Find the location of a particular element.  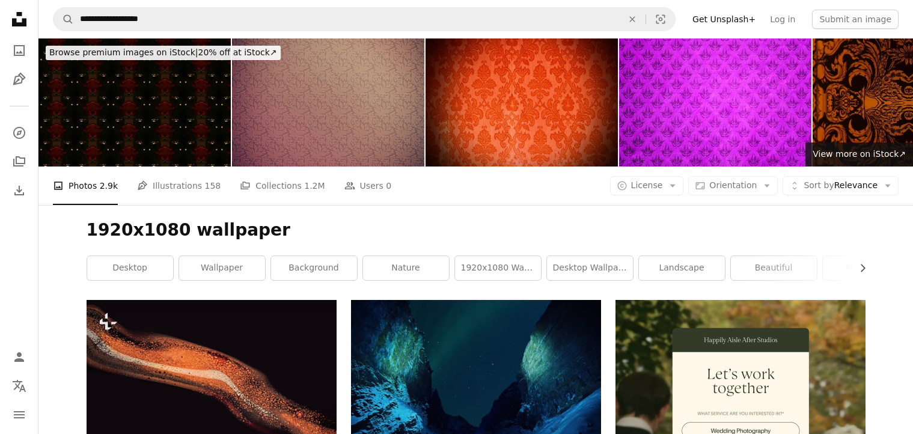

a: Download History is located at coordinates (19, 190).